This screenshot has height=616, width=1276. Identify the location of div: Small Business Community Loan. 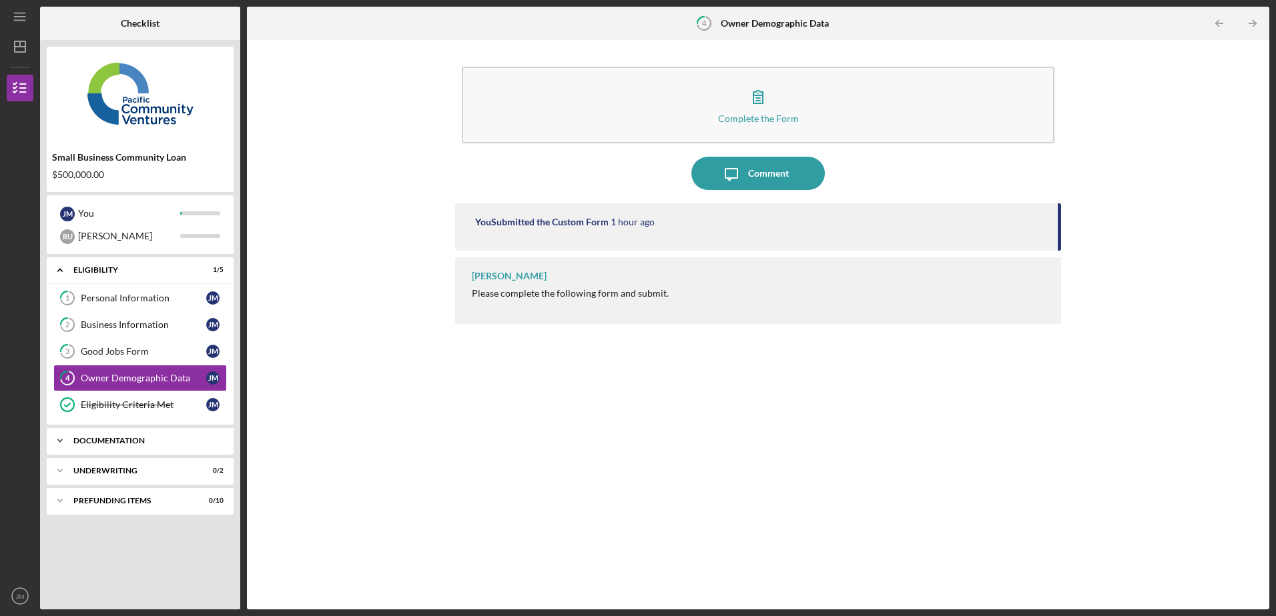
(140, 157).